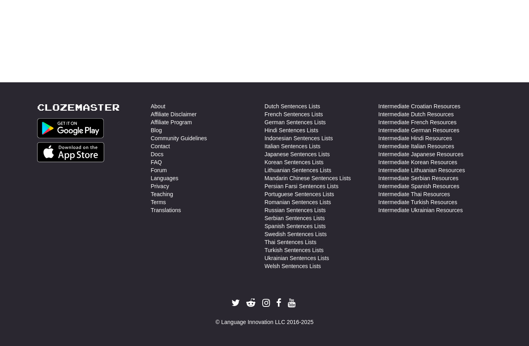  I want to click on a: French Sentences Lists, so click(294, 114).